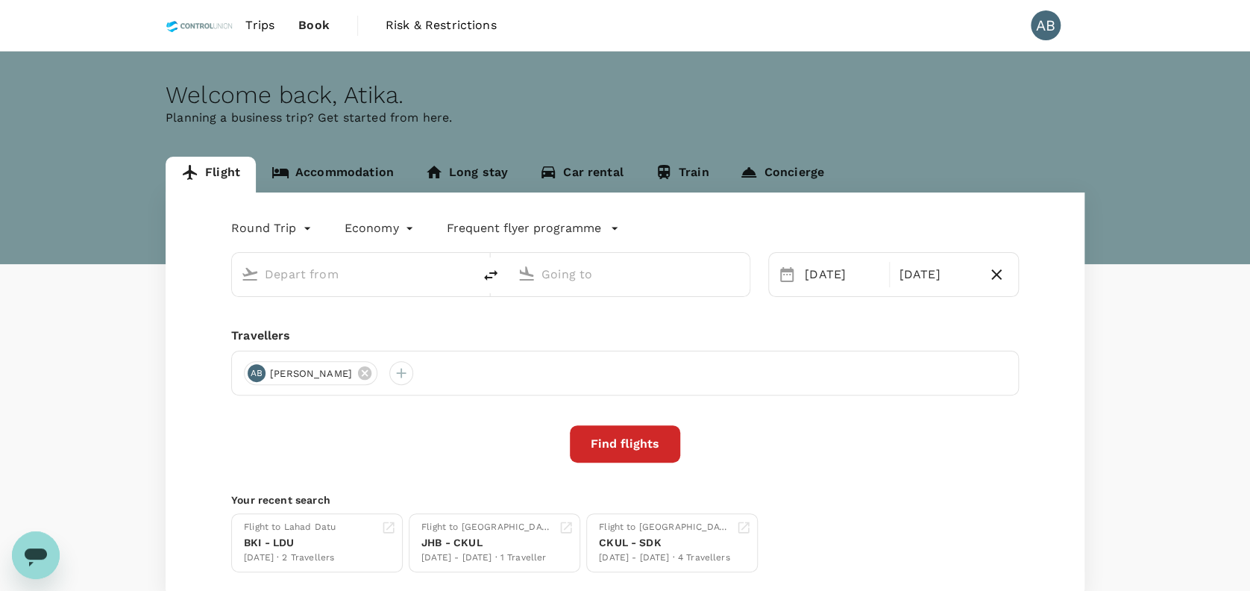 The height and width of the screenshot is (591, 1250). What do you see at coordinates (581, 174) in the screenshot?
I see `a: Car rental` at bounding box center [581, 174].